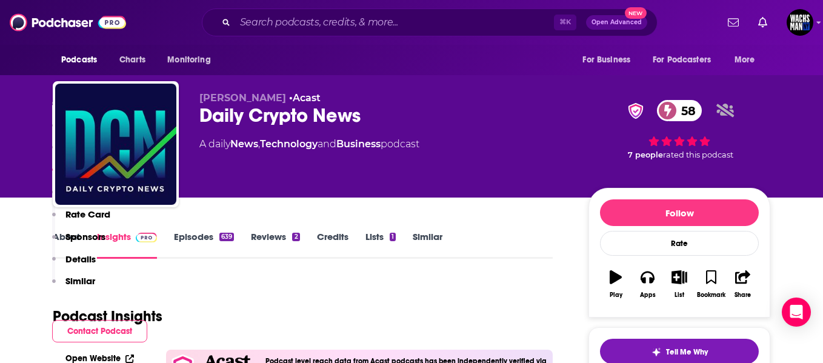 Image resolution: width=823 pixels, height=363 pixels. What do you see at coordinates (68, 22) in the screenshot?
I see `a: Podchaser - Follow, Share and Rate Podcasts` at bounding box center [68, 22].